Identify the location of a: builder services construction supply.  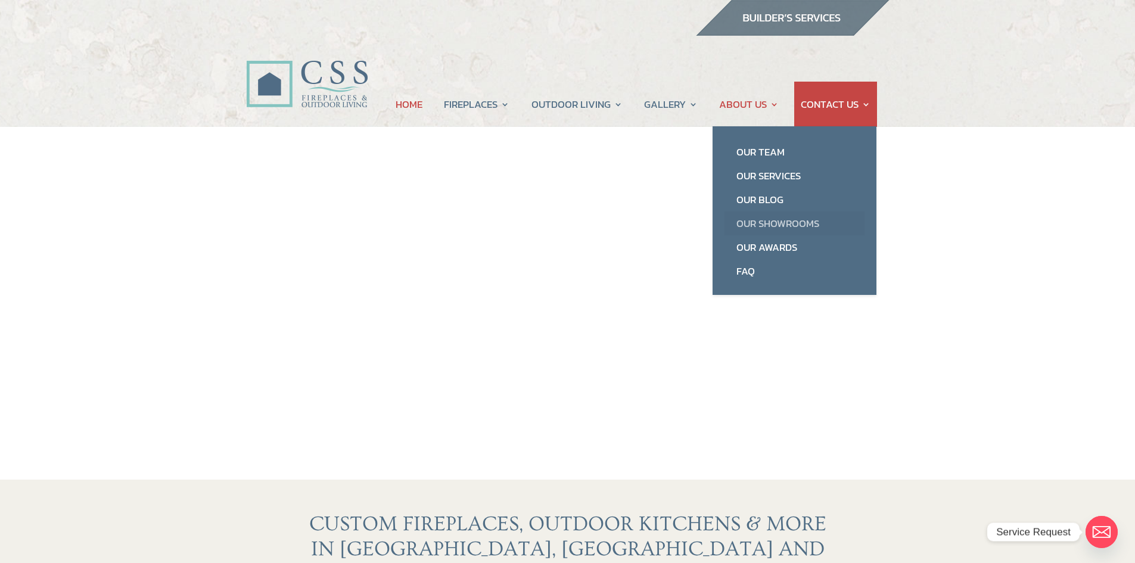
(792, 32).